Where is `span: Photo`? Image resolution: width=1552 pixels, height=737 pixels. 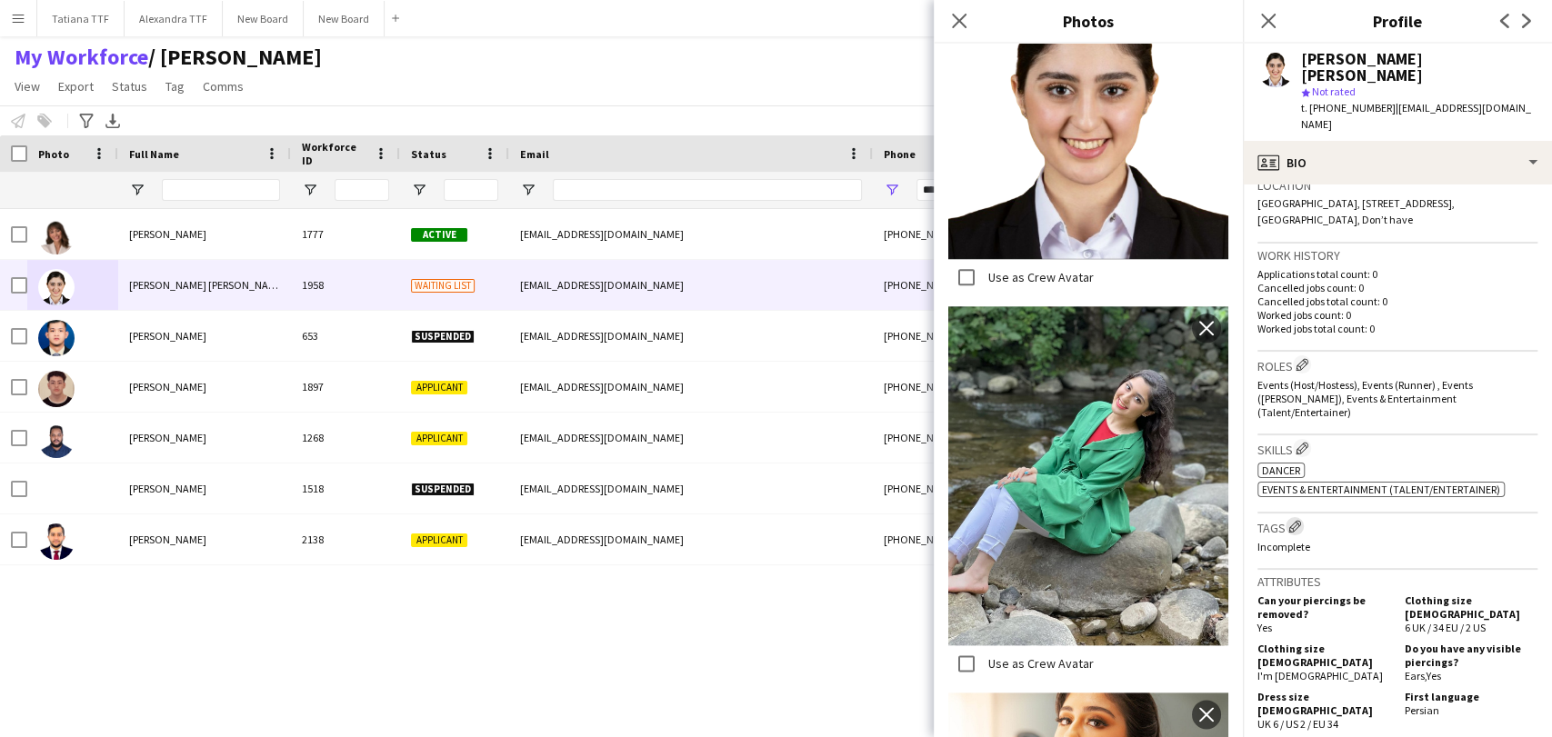 span: Photo is located at coordinates (54, 154).